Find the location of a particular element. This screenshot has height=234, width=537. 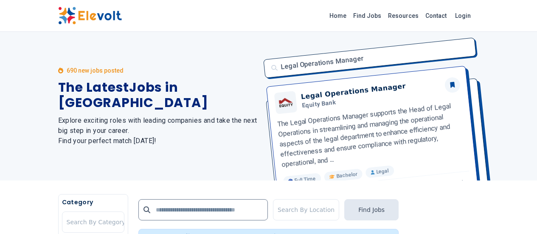

h2: Explore exciting roles with leading companies and take the next big step in your career. Find you... is located at coordinates (158, 131).